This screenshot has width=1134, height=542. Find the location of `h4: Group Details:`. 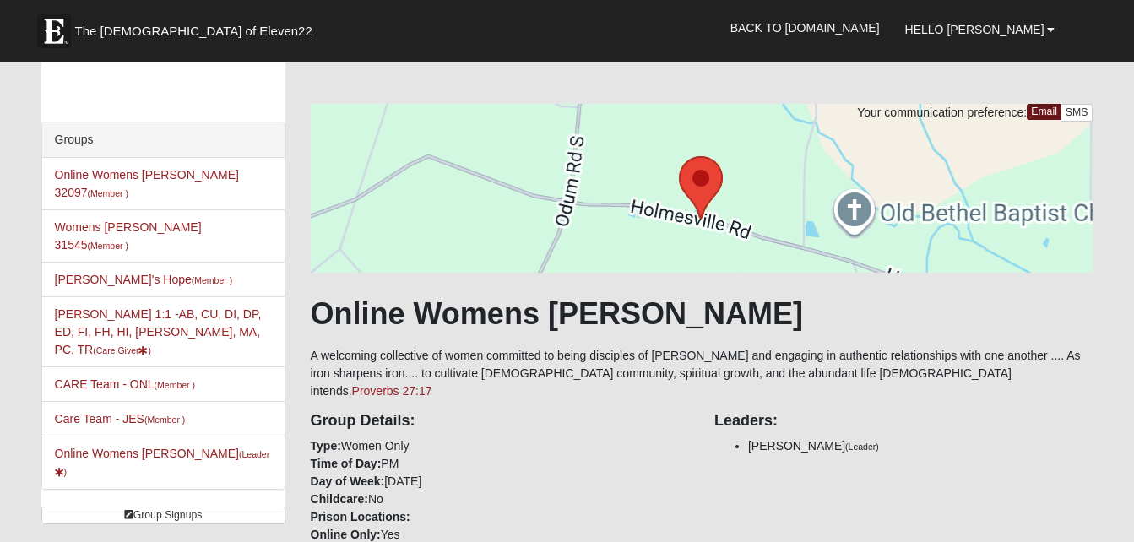

h4: Group Details: is located at coordinates (500, 421).